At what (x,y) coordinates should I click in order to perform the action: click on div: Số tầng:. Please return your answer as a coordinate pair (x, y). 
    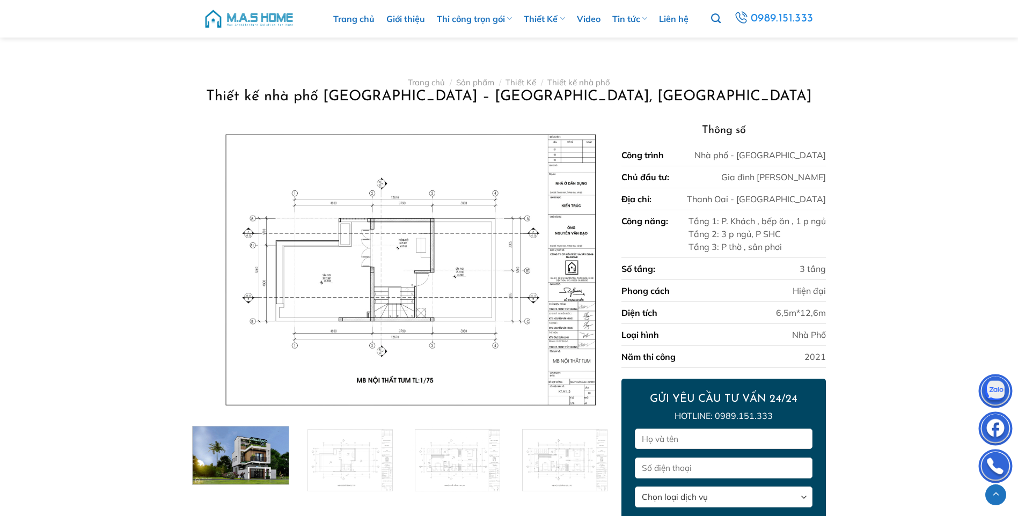
    Looking at the image, I should click on (638, 269).